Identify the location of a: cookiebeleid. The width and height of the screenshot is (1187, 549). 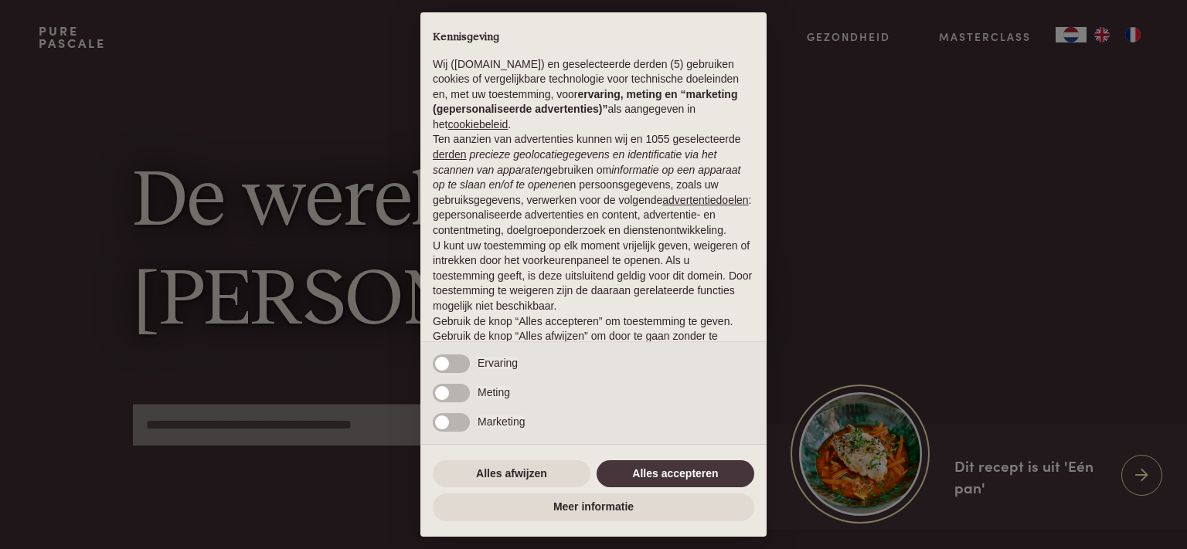
(478, 124).